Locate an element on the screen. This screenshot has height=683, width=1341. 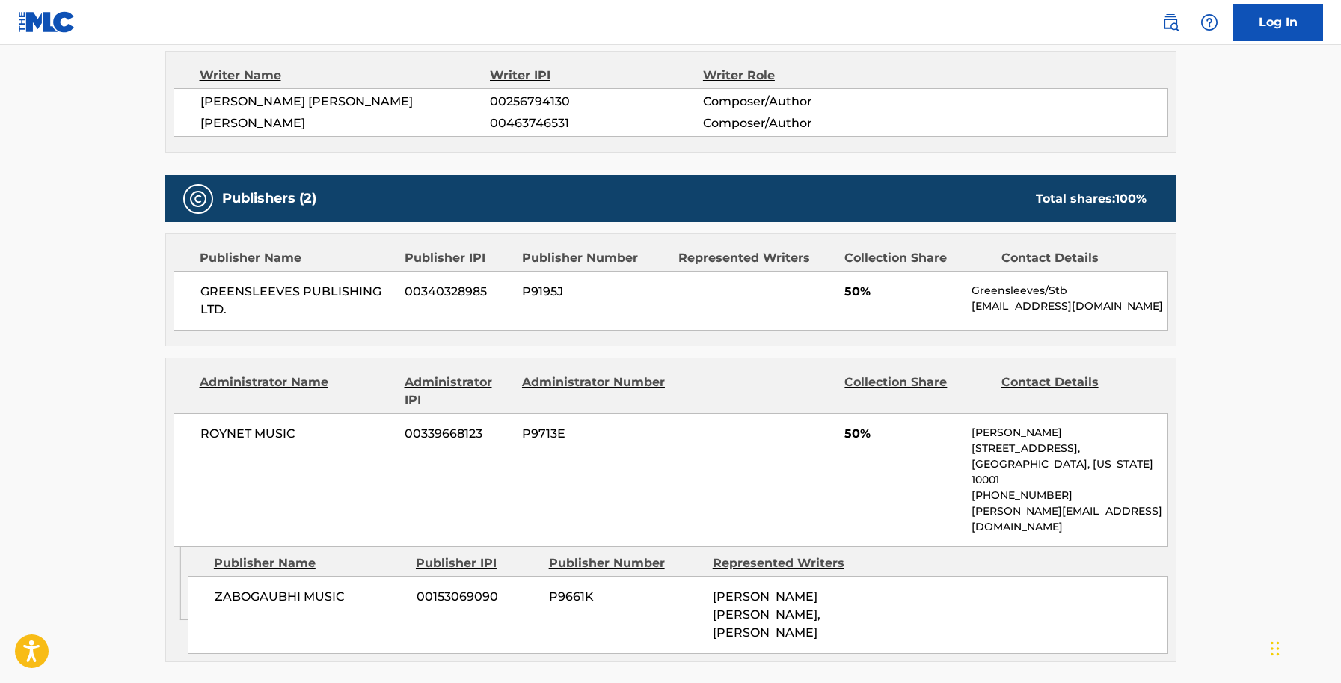
a: Log In is located at coordinates (1279, 22).